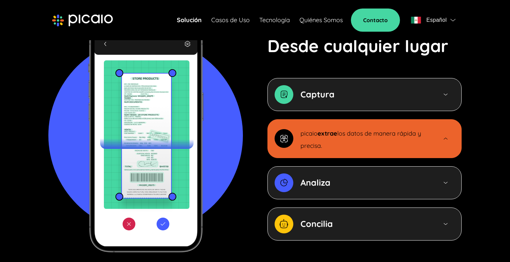 This screenshot has width=510, height=262. Describe the element at coordinates (230, 20) in the screenshot. I see `a: Casos de Uso` at that location.